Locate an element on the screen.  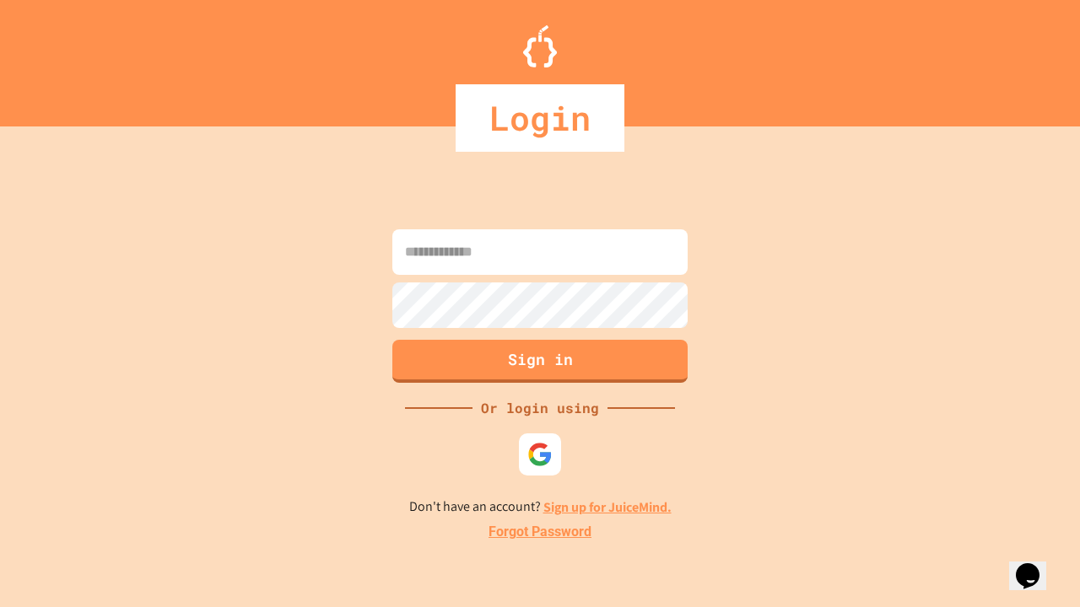
img: google-icon.svg is located at coordinates (540, 455).